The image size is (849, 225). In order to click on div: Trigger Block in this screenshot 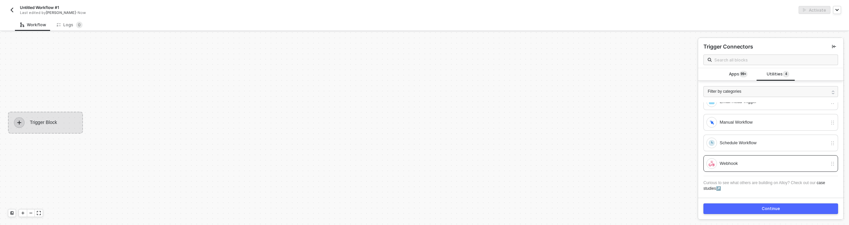, I will do `click(45, 122)`.